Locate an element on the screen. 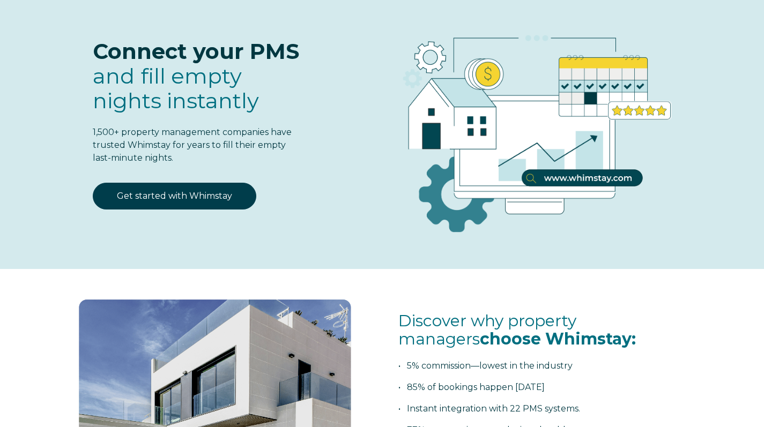  span: and is located at coordinates (176, 88).